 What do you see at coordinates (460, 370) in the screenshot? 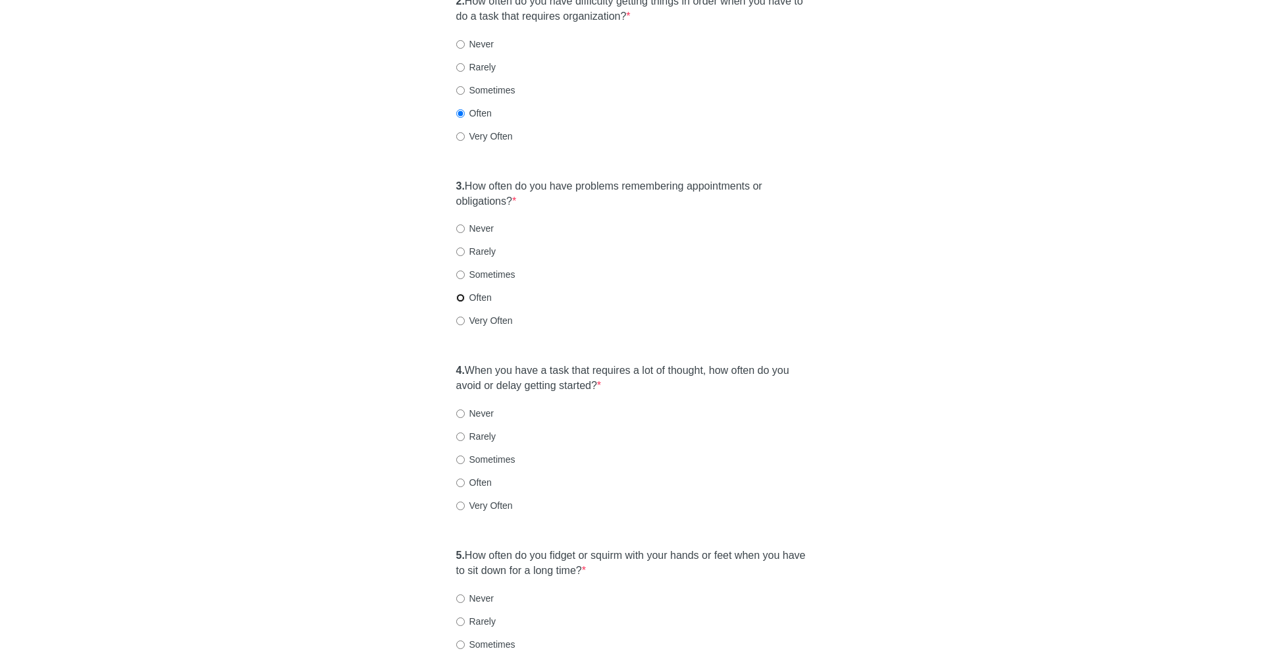
I see `strong: 4.` at bounding box center [460, 370].